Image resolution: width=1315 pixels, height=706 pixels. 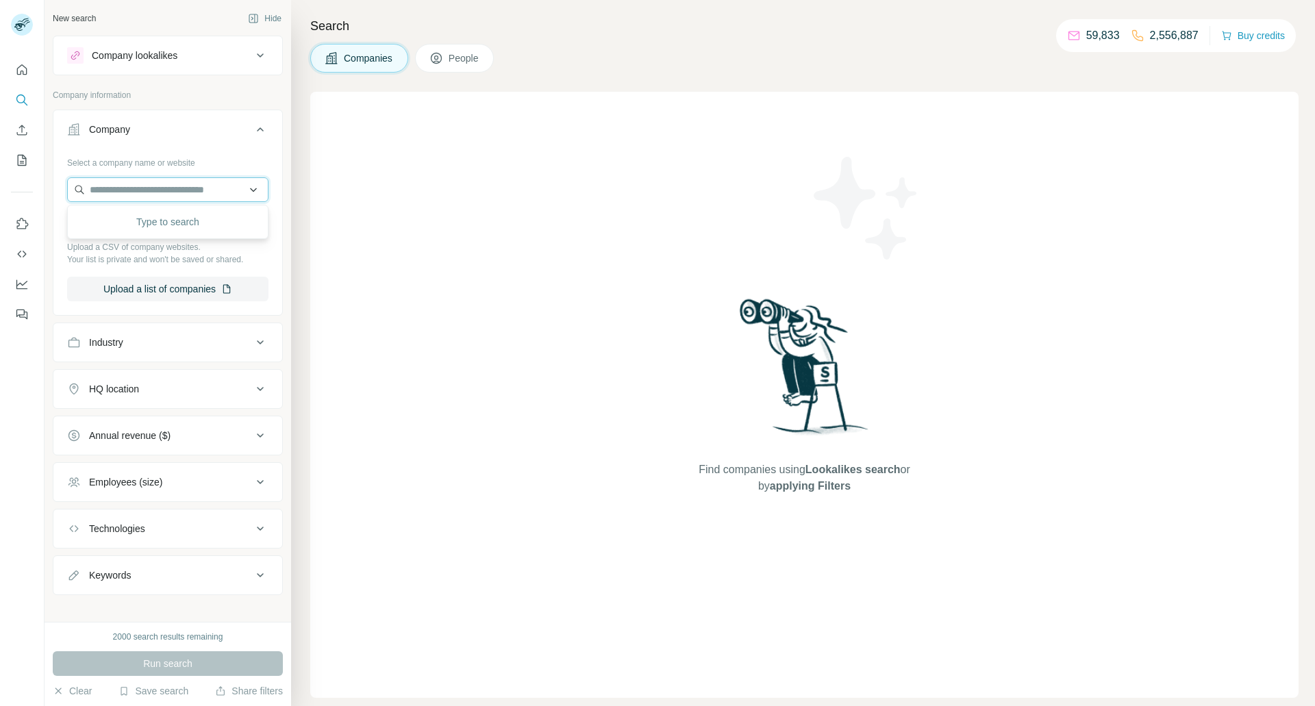 What do you see at coordinates (168, 575) in the screenshot?
I see `button: Keywords` at bounding box center [168, 575].